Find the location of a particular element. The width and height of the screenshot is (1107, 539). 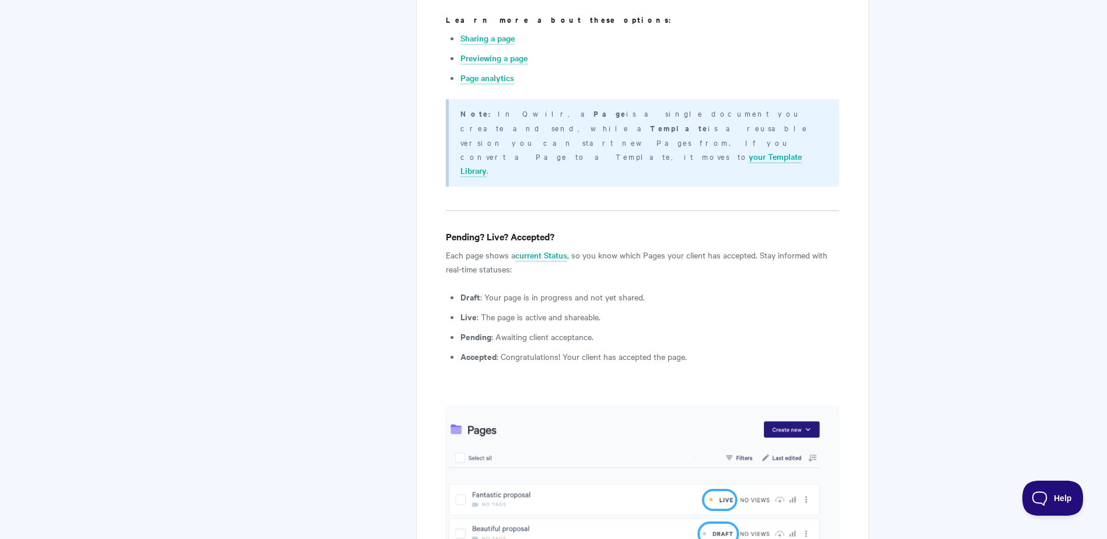

h5: Learn more about these options: is located at coordinates (642, 20).